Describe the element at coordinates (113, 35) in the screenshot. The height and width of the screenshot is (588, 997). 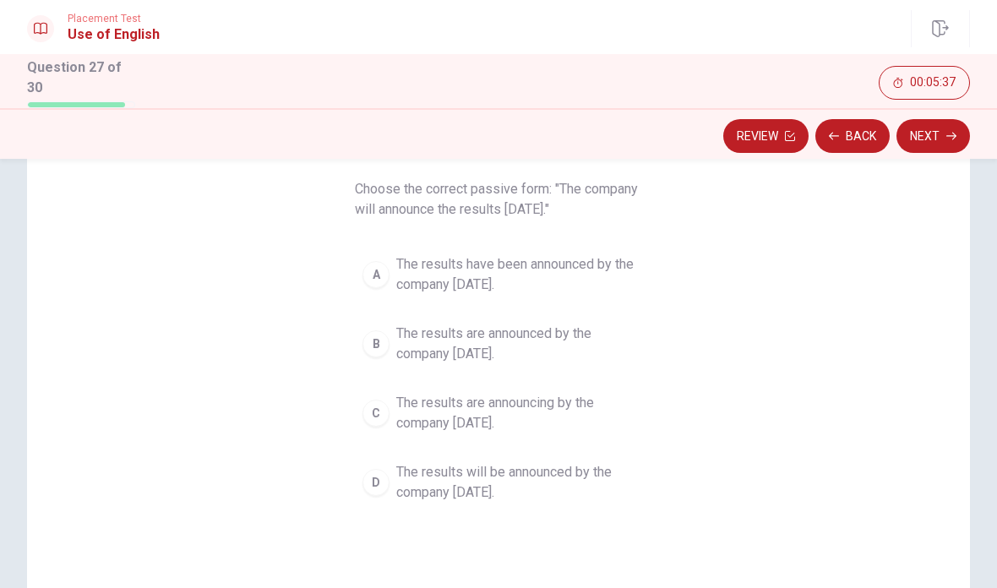
I see `h1: Use of English` at that location.